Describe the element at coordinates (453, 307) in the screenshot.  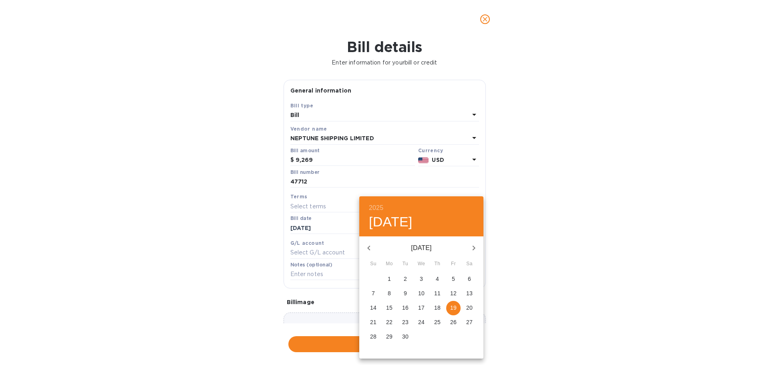
I see `p: 19` at that location.